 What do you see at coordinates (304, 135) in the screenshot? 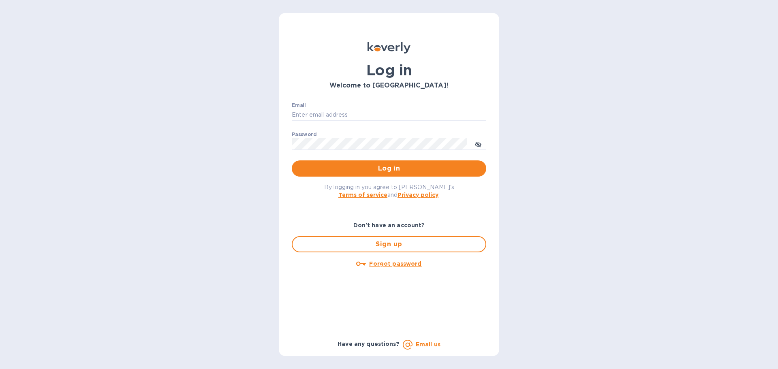
I see `label: Password` at bounding box center [304, 135].